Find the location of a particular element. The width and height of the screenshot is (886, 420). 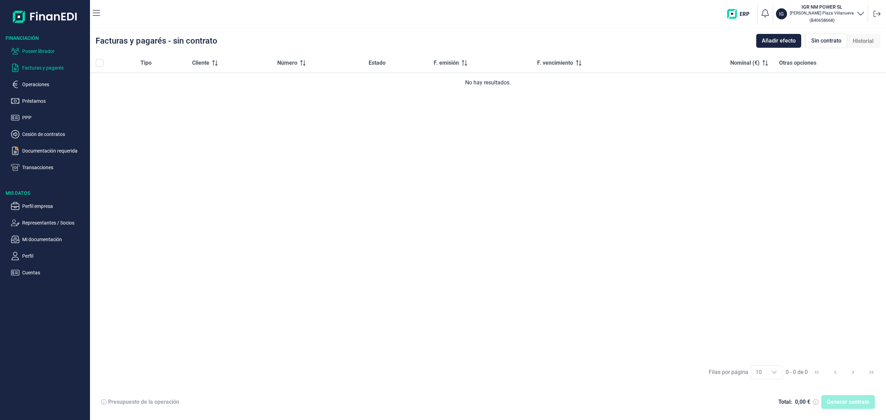

div: Sin contrato is located at coordinates (826, 41).